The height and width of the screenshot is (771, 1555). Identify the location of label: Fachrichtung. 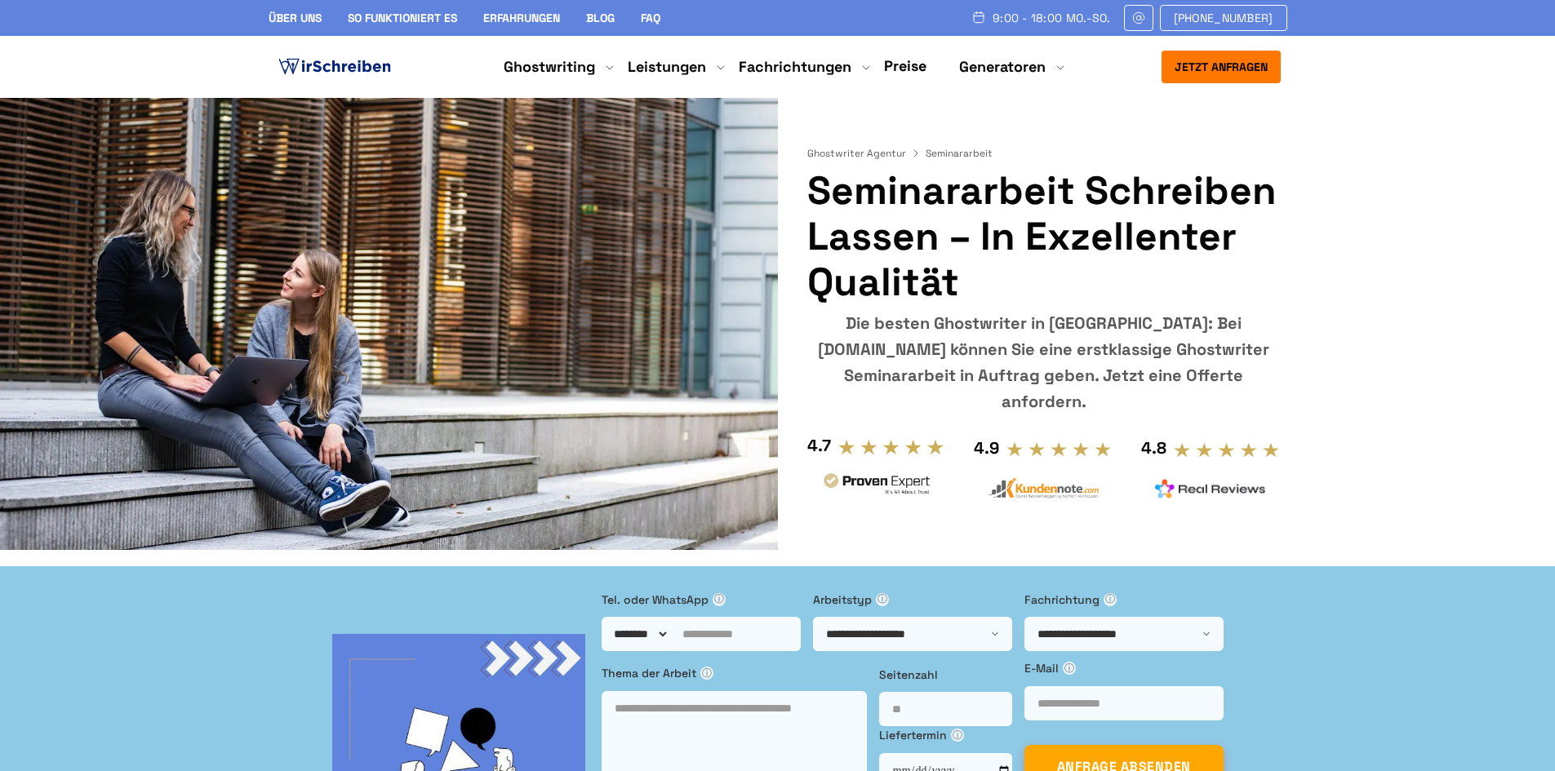
(1124, 600).